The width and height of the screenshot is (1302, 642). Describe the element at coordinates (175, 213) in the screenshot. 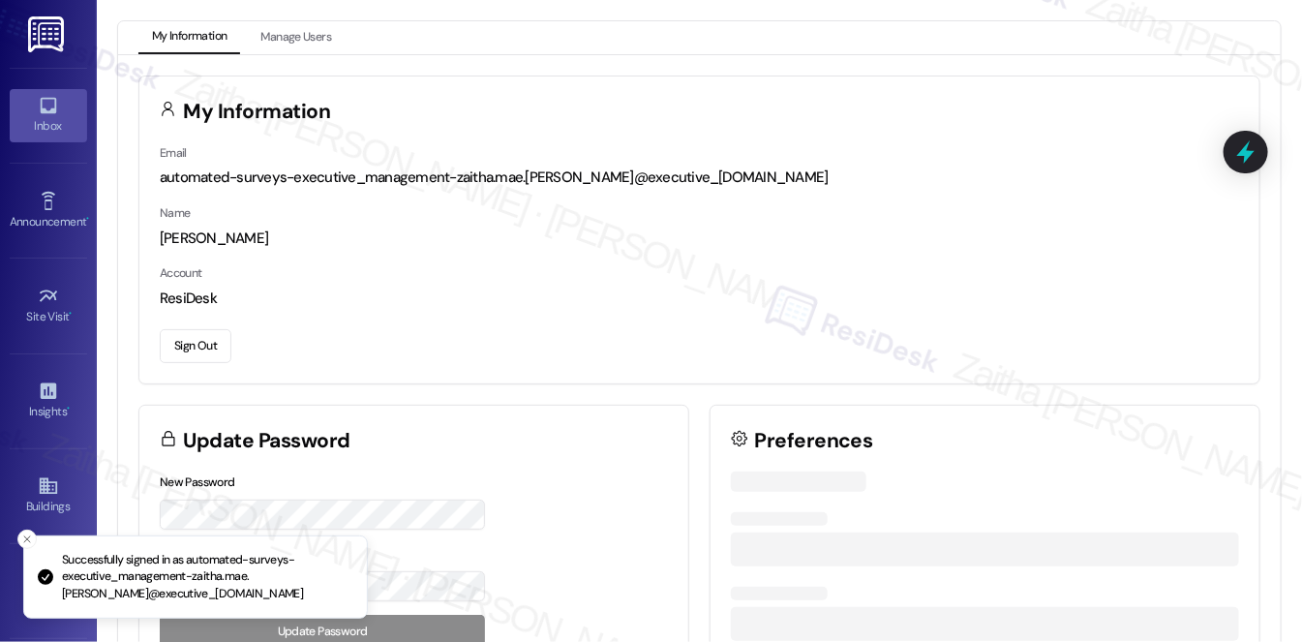

I see `label: Name` at that location.